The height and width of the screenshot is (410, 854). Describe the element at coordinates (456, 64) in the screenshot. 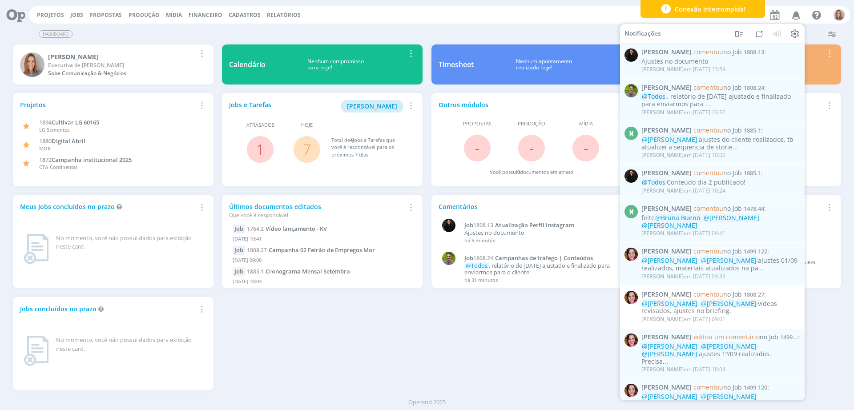

I see `div: Timesheet` at that location.